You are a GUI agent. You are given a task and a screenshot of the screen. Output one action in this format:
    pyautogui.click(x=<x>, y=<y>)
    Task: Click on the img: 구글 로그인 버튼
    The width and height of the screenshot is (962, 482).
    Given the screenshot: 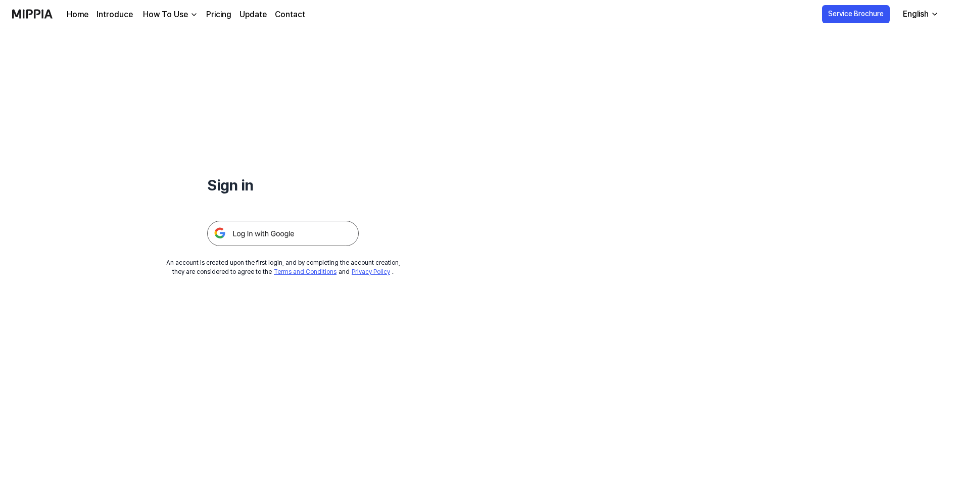 What is the action you would take?
    pyautogui.click(x=283, y=233)
    